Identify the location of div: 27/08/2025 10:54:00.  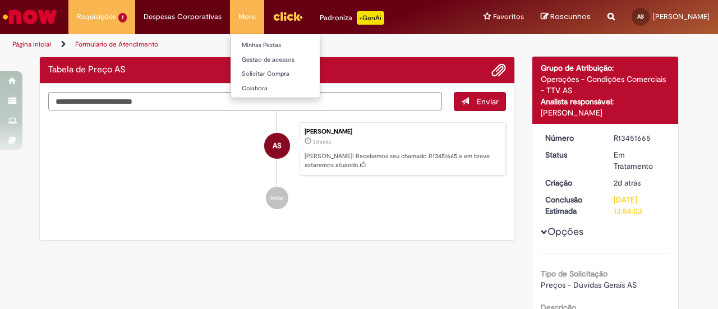
(640, 183).